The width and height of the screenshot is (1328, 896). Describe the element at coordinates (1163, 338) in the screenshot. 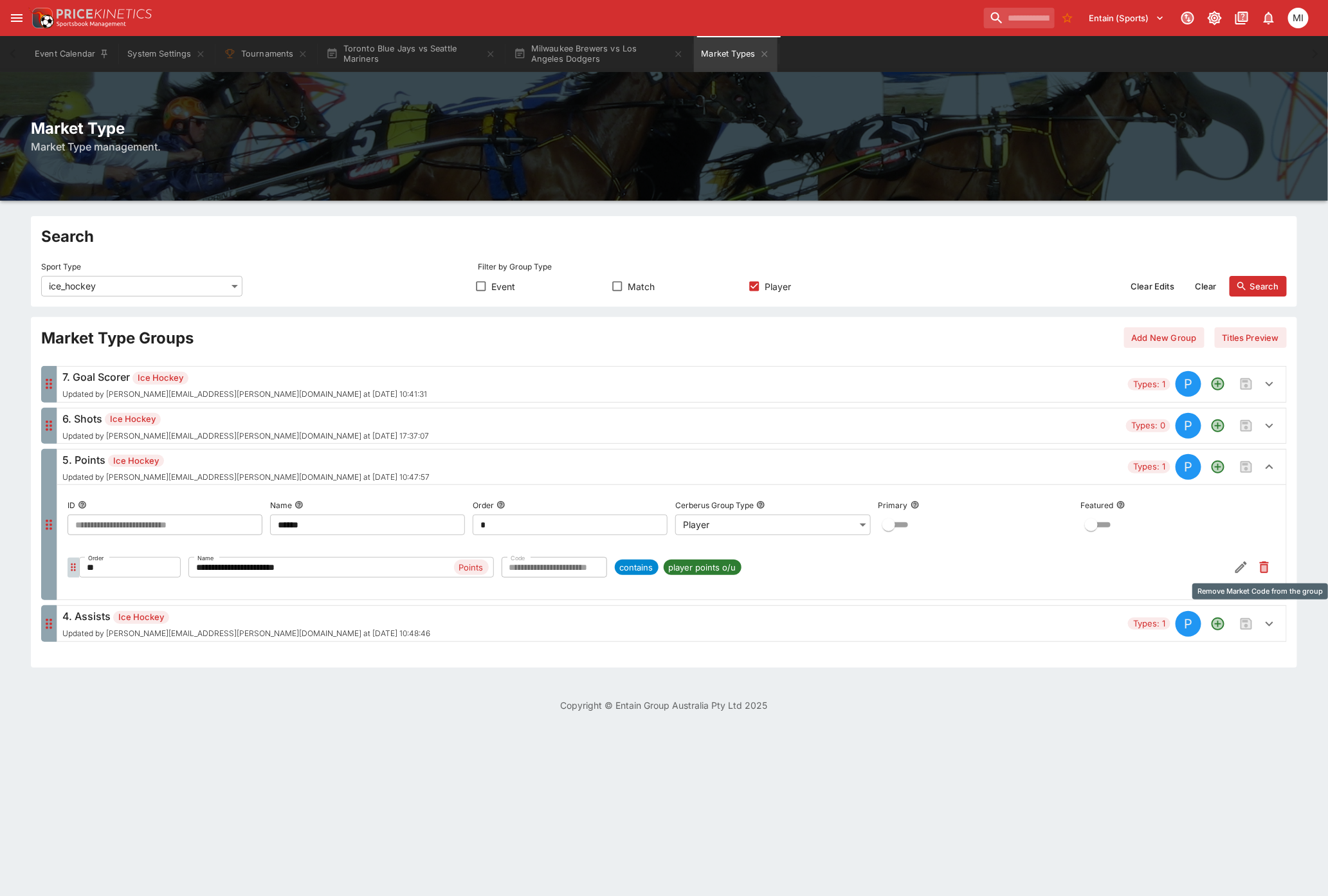

I see `button: Add New Group` at that location.